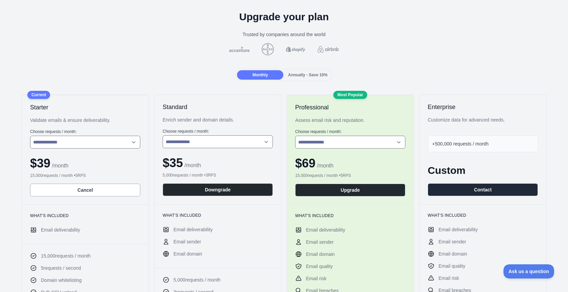 The width and height of the screenshot is (568, 292). I want to click on div: Customize data for advanced needs., so click(483, 120).